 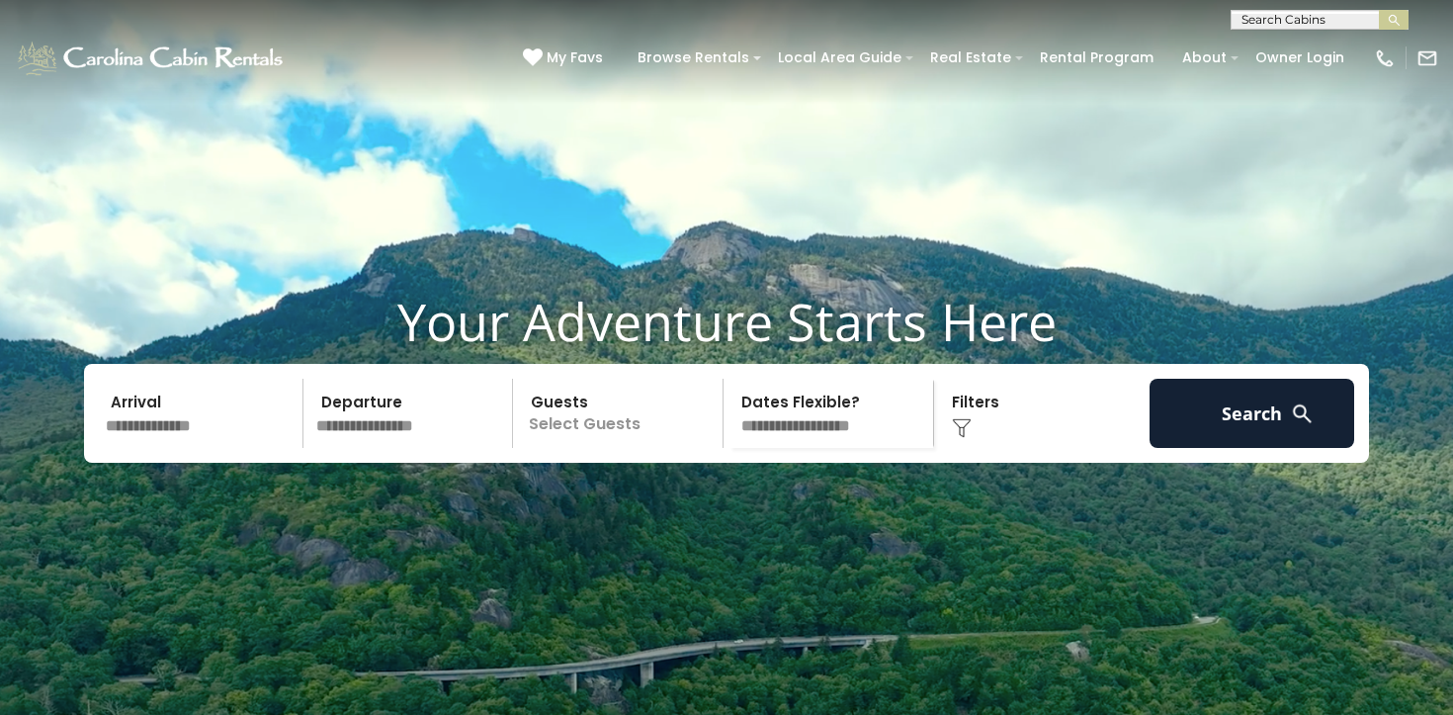 What do you see at coordinates (971, 57) in the screenshot?
I see `a: Real Estate` at bounding box center [971, 57].